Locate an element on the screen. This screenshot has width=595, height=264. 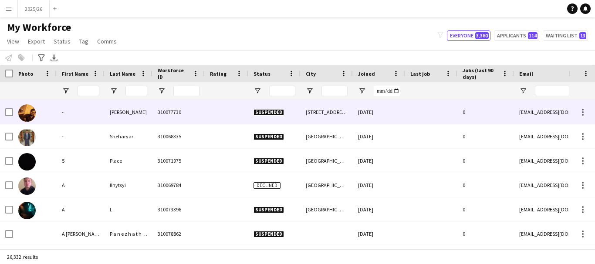
div: 310073396 is located at coordinates (178, 209).